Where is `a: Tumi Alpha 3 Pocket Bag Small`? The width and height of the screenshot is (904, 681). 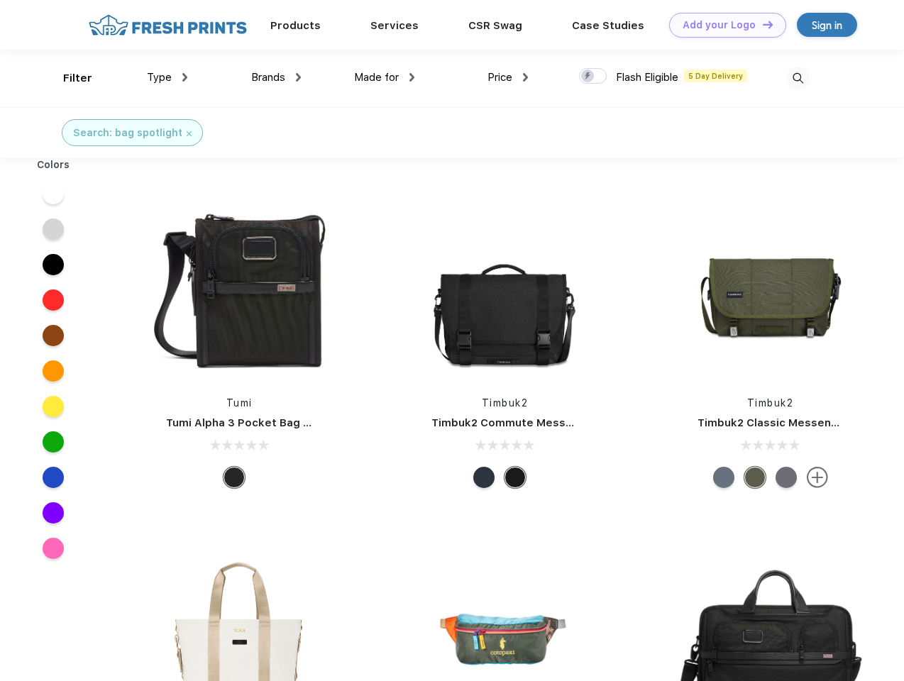 a: Tumi Alpha 3 Pocket Bag Small is located at coordinates (249, 423).